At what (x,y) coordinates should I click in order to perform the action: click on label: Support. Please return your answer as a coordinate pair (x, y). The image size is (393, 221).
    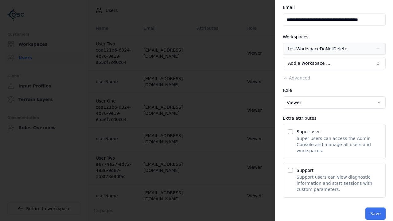
    Looking at the image, I should click on (305, 171).